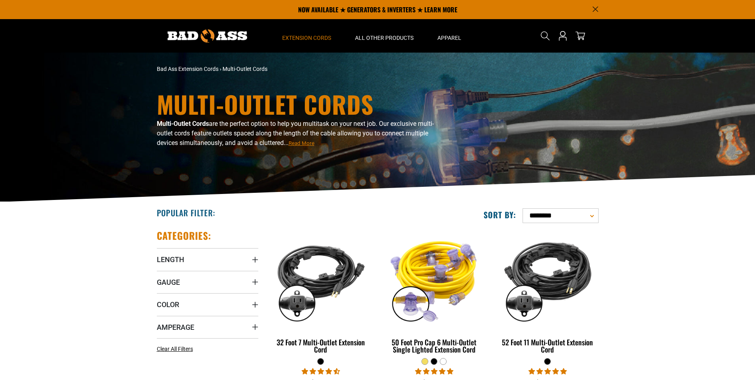 This screenshot has height=380, width=755. Describe the element at coordinates (307, 38) in the screenshot. I see `span: Extension Cords` at that location.